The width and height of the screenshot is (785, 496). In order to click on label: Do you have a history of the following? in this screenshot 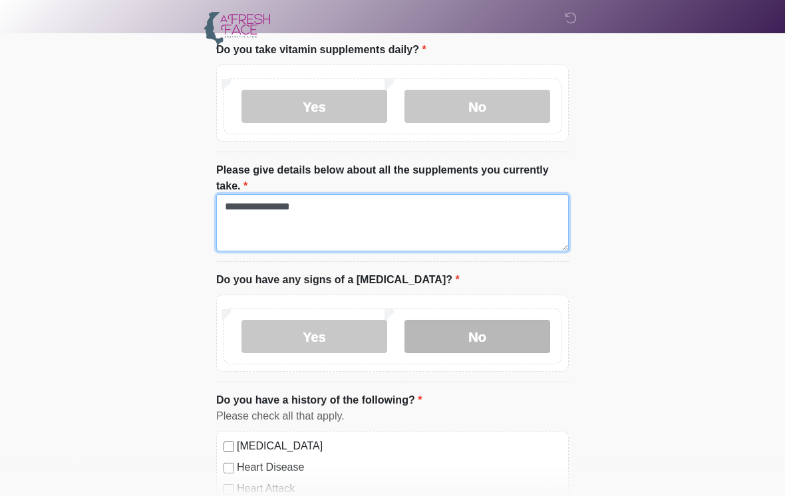, I will do `click(319, 400)`.